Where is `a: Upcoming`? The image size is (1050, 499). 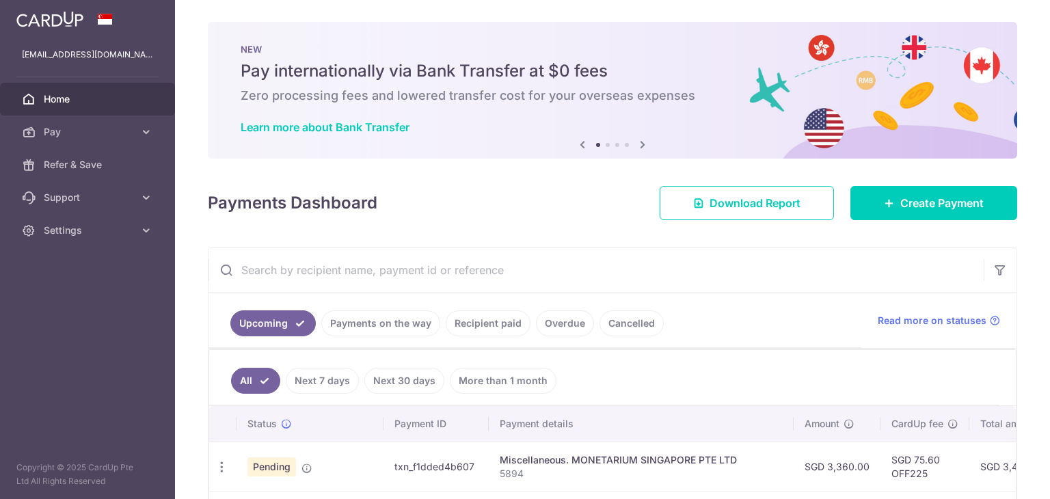
a: Upcoming is located at coordinates (273, 323).